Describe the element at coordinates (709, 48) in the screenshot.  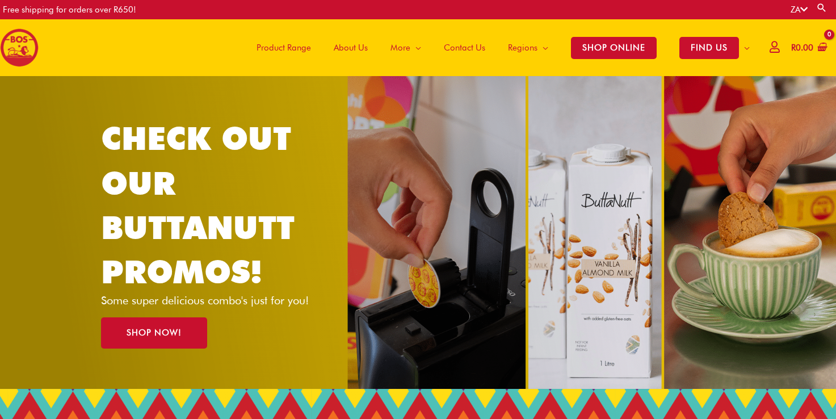
I see `span: FIND US` at that location.